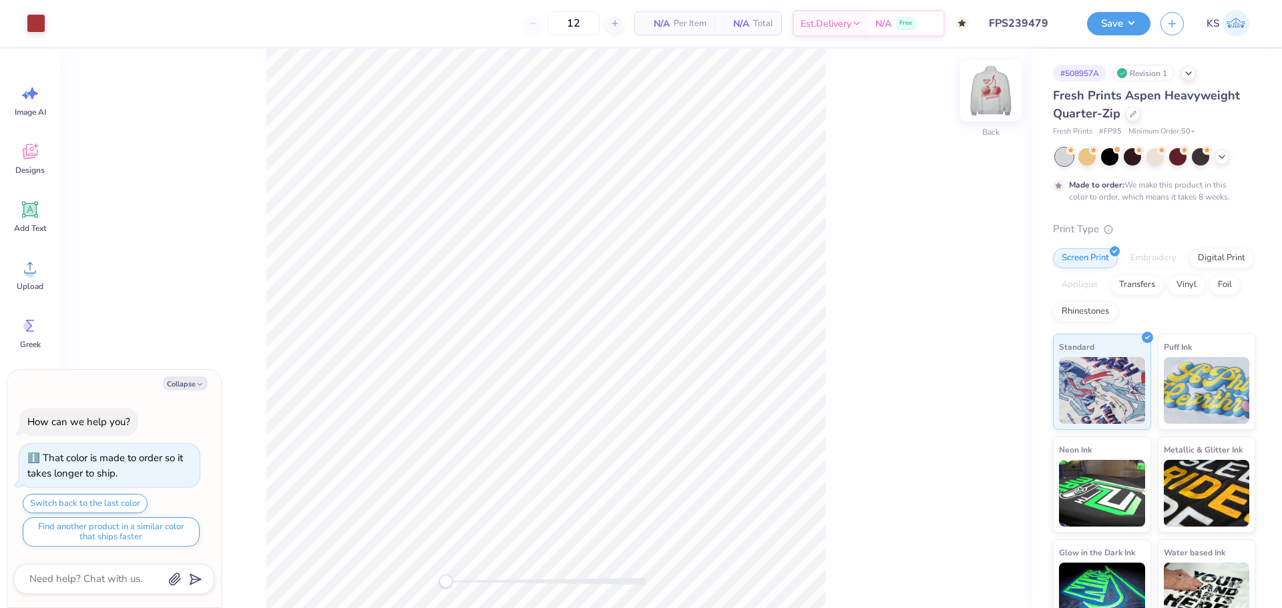 This screenshot has height=608, width=1282. Describe the element at coordinates (1224, 285) in the screenshot. I see `div: Foil` at that location.